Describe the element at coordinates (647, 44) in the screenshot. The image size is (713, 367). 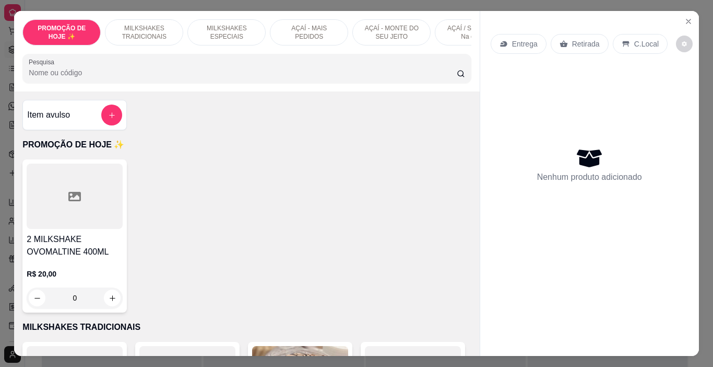
I see `p: C.Local` at that location.